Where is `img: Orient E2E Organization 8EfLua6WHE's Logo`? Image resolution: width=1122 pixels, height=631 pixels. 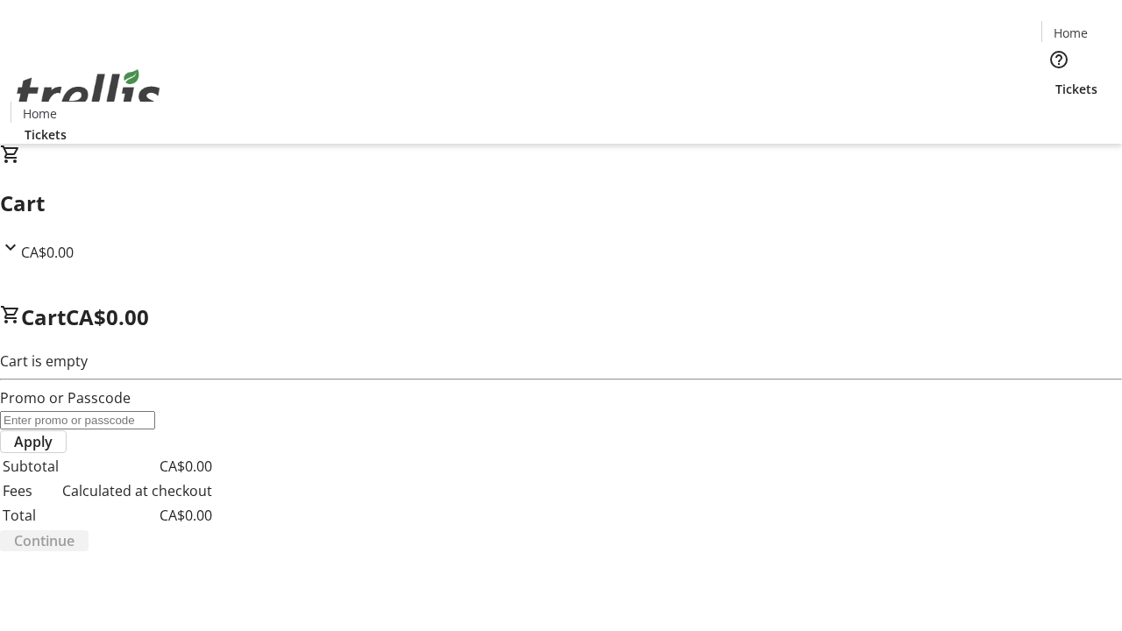
img: Orient E2E Organization 8EfLua6WHE's Logo is located at coordinates (89, 94).